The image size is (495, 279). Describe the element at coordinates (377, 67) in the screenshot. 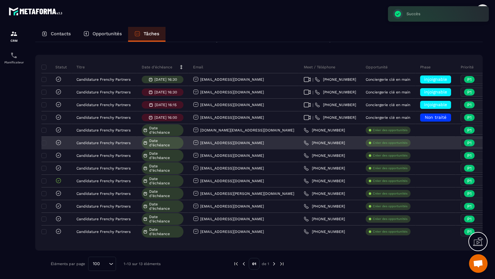

I see `p: Opportunité` at that location.